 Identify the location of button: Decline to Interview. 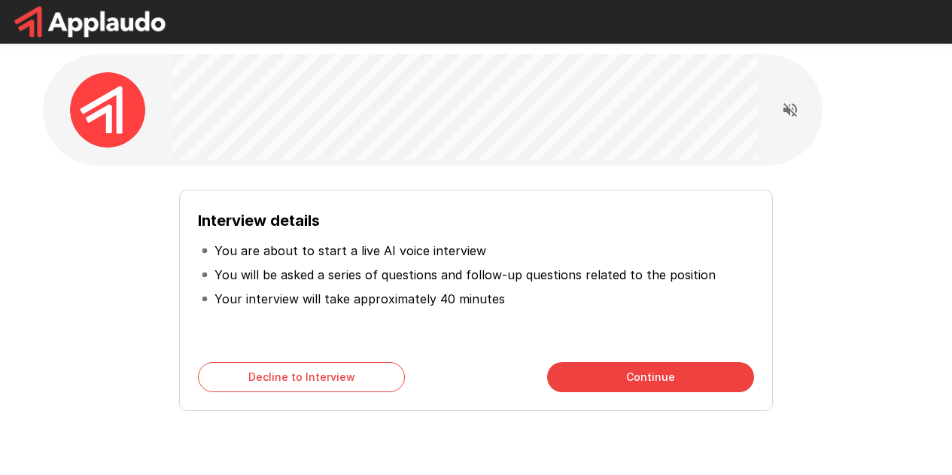
(301, 377).